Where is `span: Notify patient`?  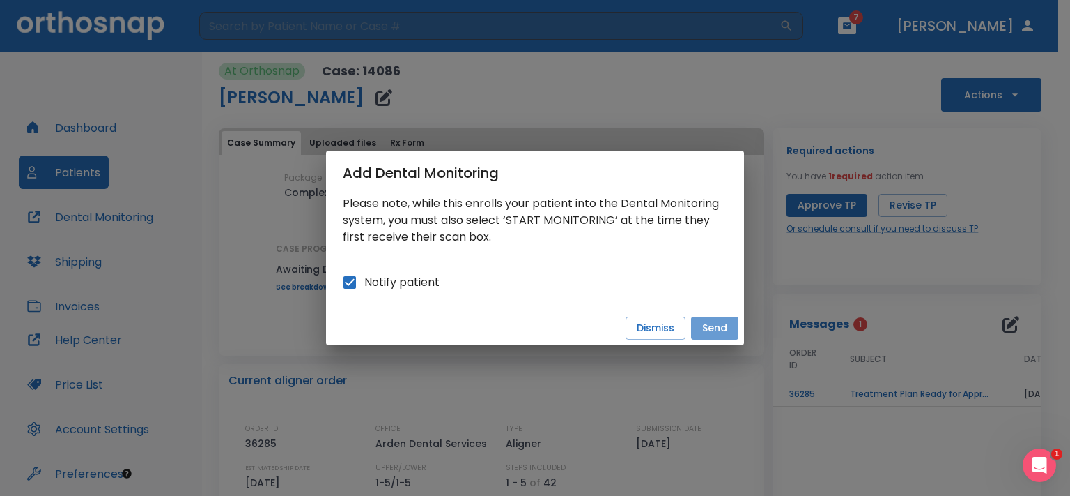
span: Notify patient is located at coordinates (402, 282).